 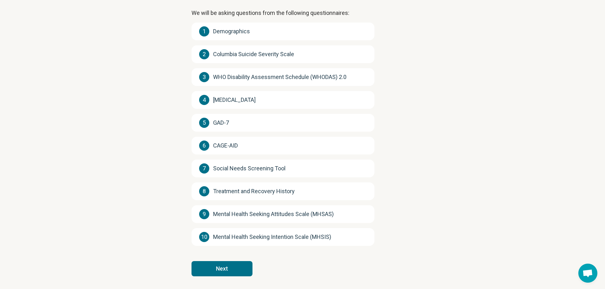 I want to click on span: 8, so click(x=204, y=191).